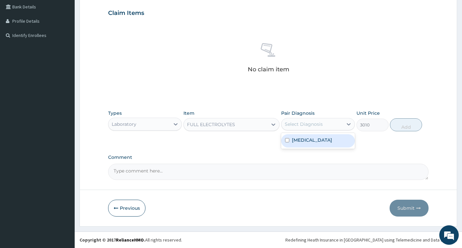 Image resolution: width=462 pixels, height=248 pixels. I want to click on span: We're online!, so click(64, 115).